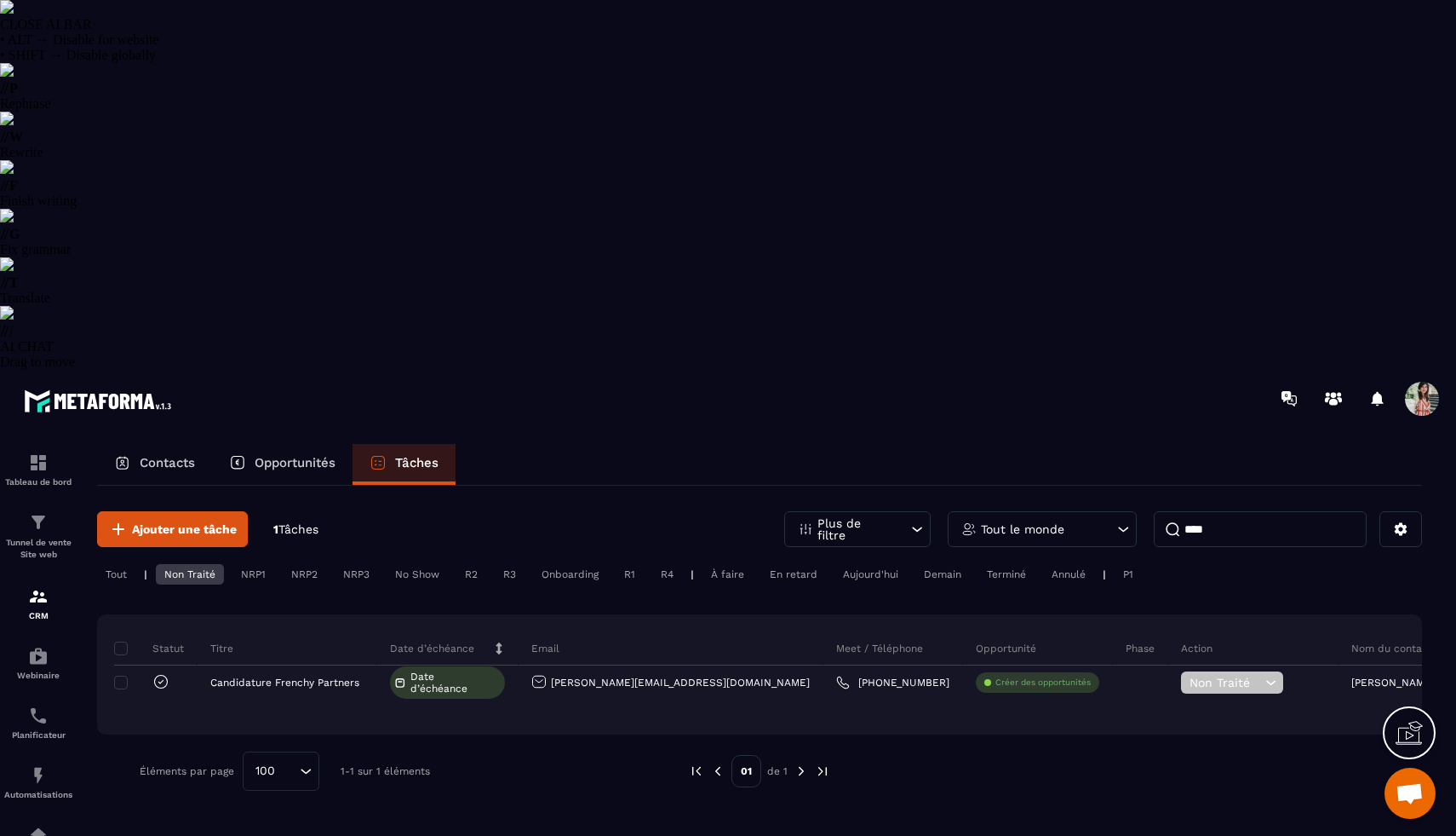  What do you see at coordinates (38, 481) in the screenshot?
I see `p: Tableau de bord` at bounding box center [38, 481].